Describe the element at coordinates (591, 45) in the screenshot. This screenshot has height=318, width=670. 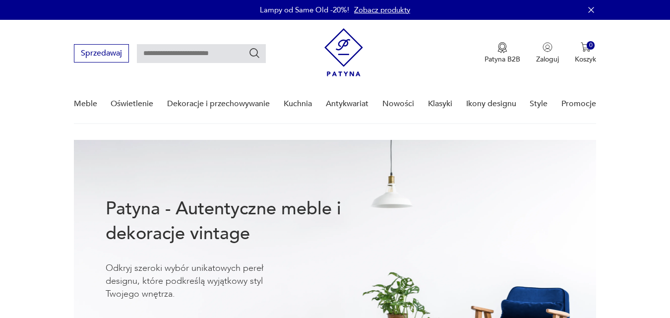
I see `div: 0` at that location.